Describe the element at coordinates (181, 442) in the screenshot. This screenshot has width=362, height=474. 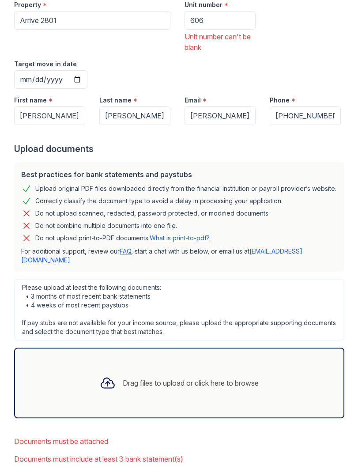
I see `li: Documents must be attached` at that location.